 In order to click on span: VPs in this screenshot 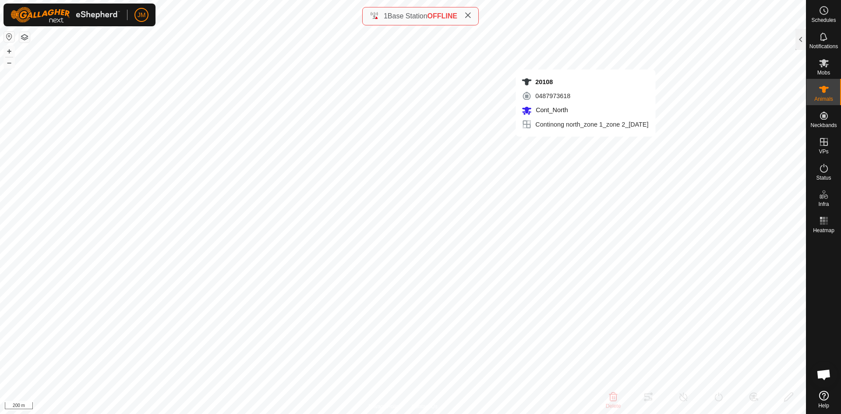, I will do `click(823, 152)`.